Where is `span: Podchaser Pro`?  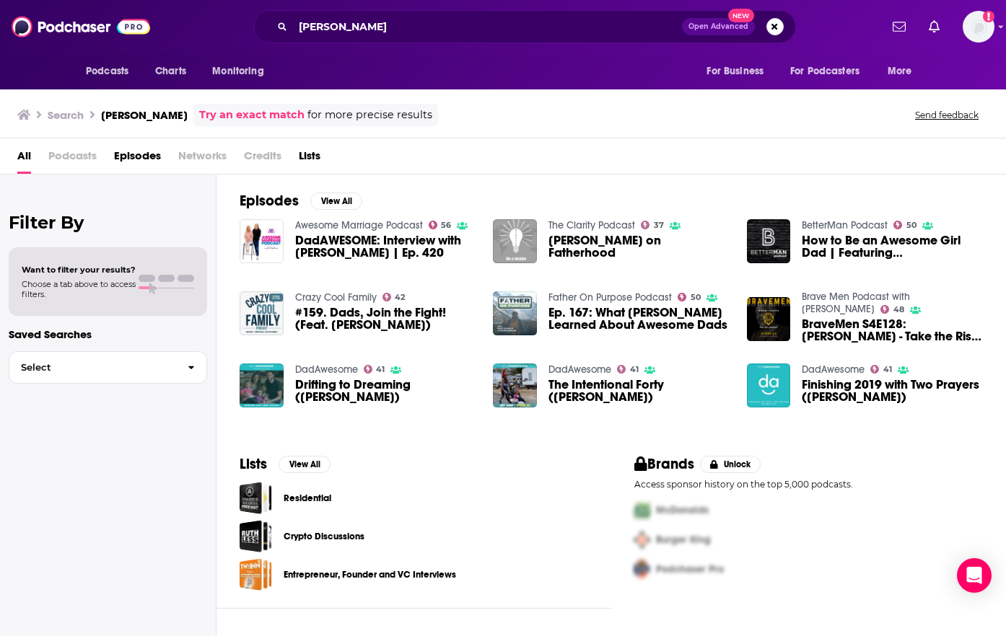 span: Podchaser Pro is located at coordinates (690, 569).